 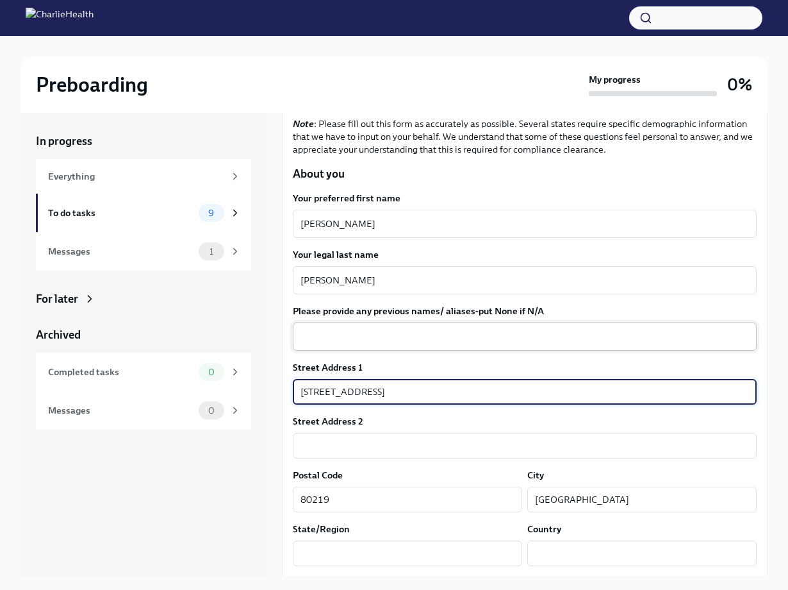 I want to click on a: Messages1, so click(x=144, y=251).